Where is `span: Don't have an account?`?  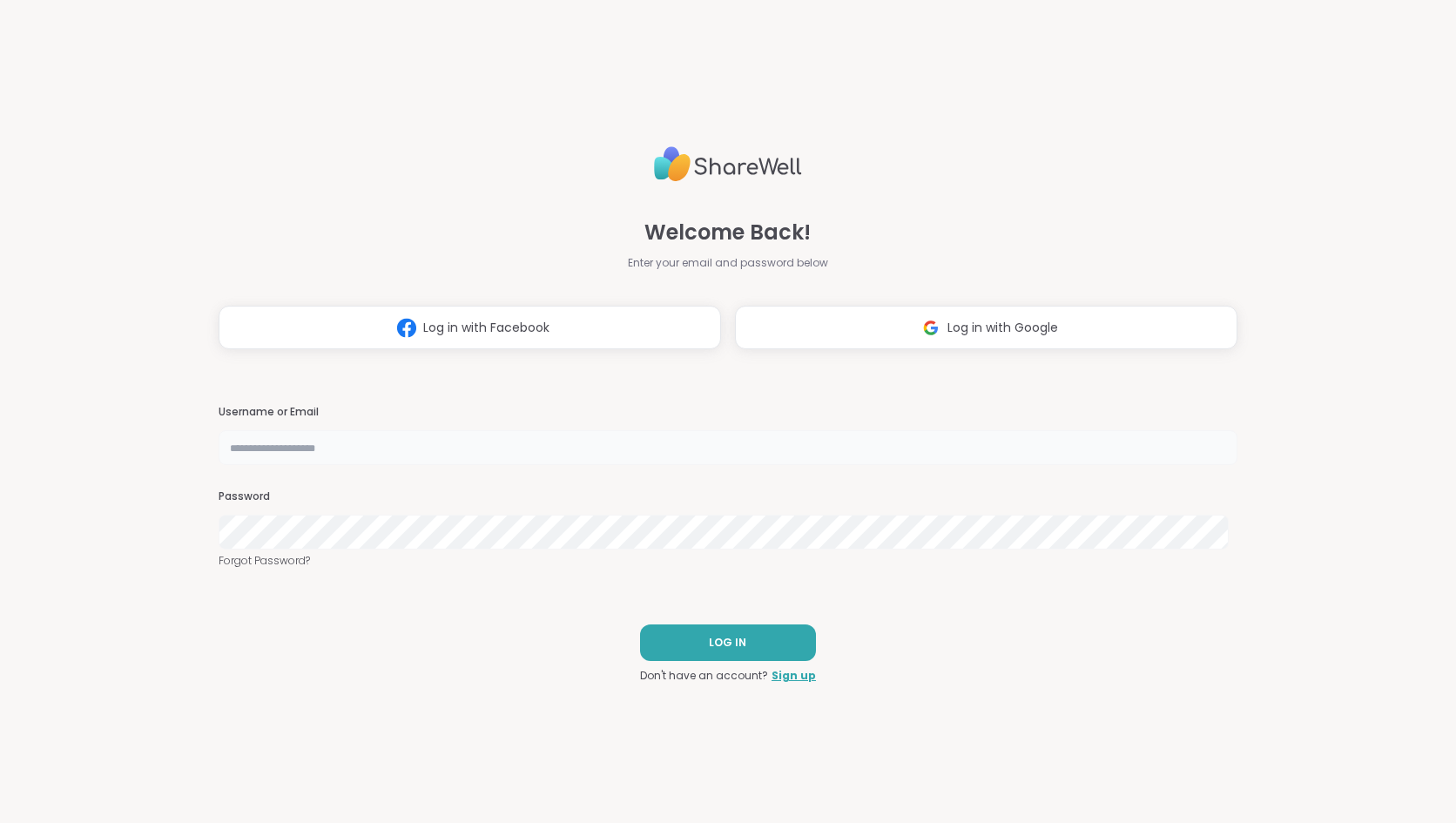 span: Don't have an account? is located at coordinates (704, 675).